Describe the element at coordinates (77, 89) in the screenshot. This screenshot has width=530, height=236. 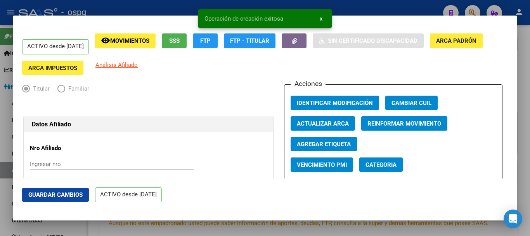
I see `span: Familiar` at that location.